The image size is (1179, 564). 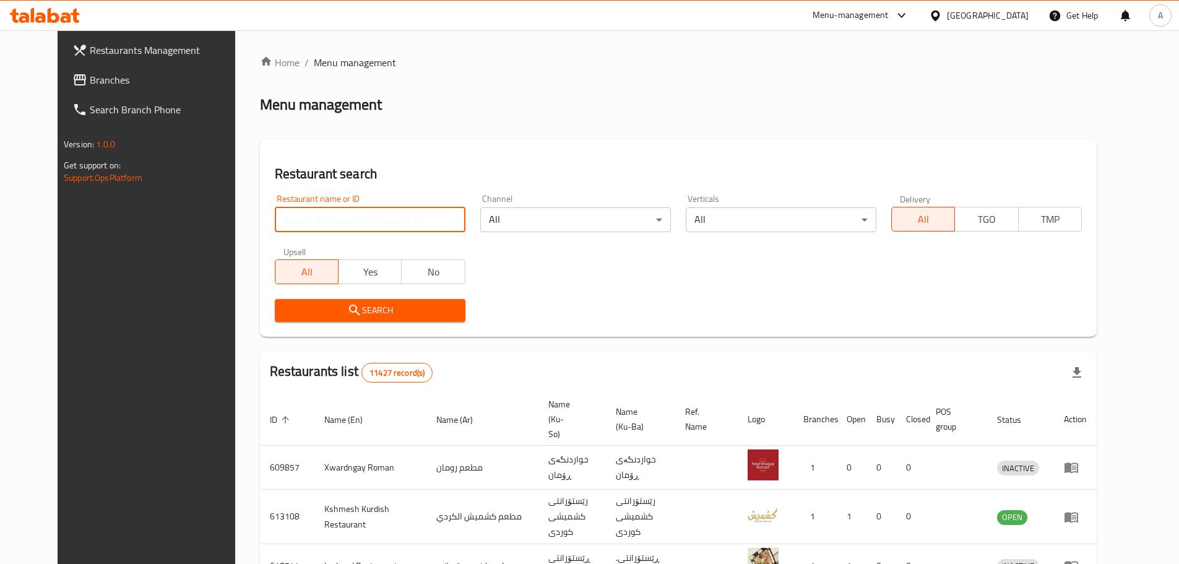 I want to click on span: POS group, so click(x=954, y=419).